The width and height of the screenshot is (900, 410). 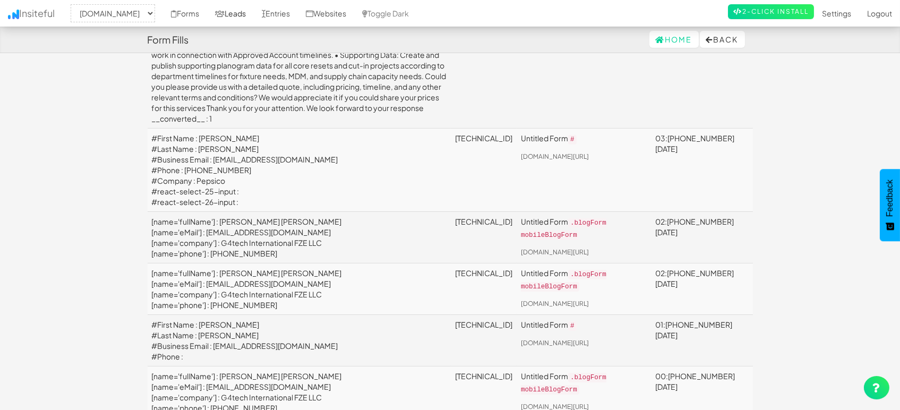 What do you see at coordinates (890, 198) in the screenshot?
I see `span: Feedback` at bounding box center [890, 198].